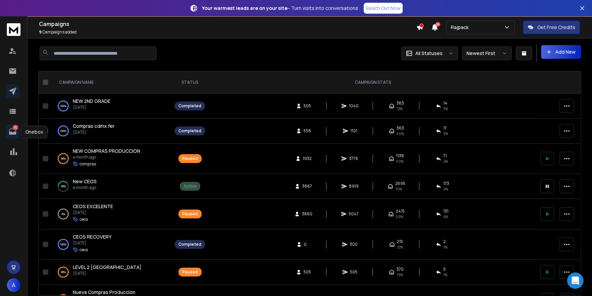  What do you see at coordinates (307, 244) in the screenshot?
I see `span: 0` at bounding box center [307, 244].